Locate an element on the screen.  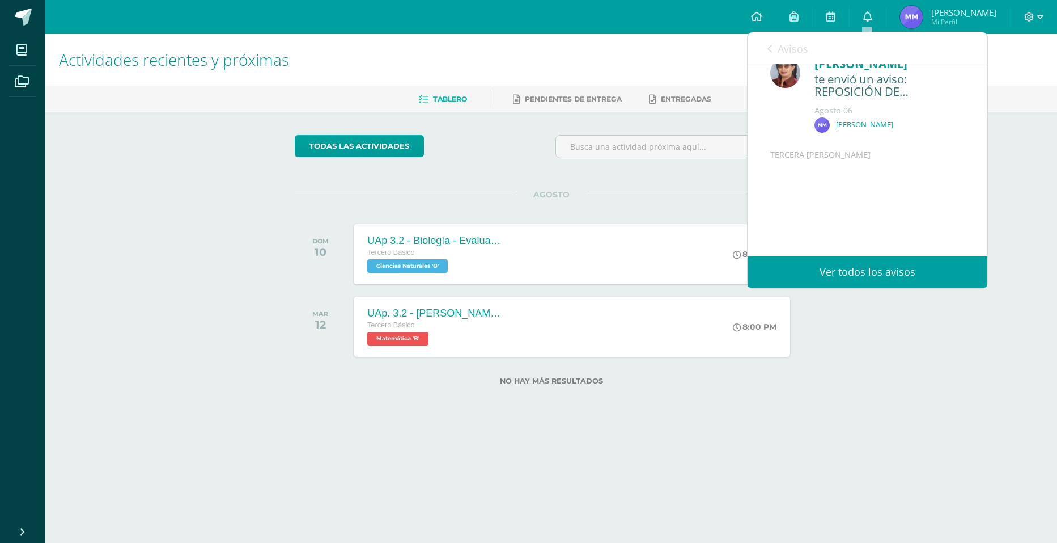
div: 10 is located at coordinates (320, 252).